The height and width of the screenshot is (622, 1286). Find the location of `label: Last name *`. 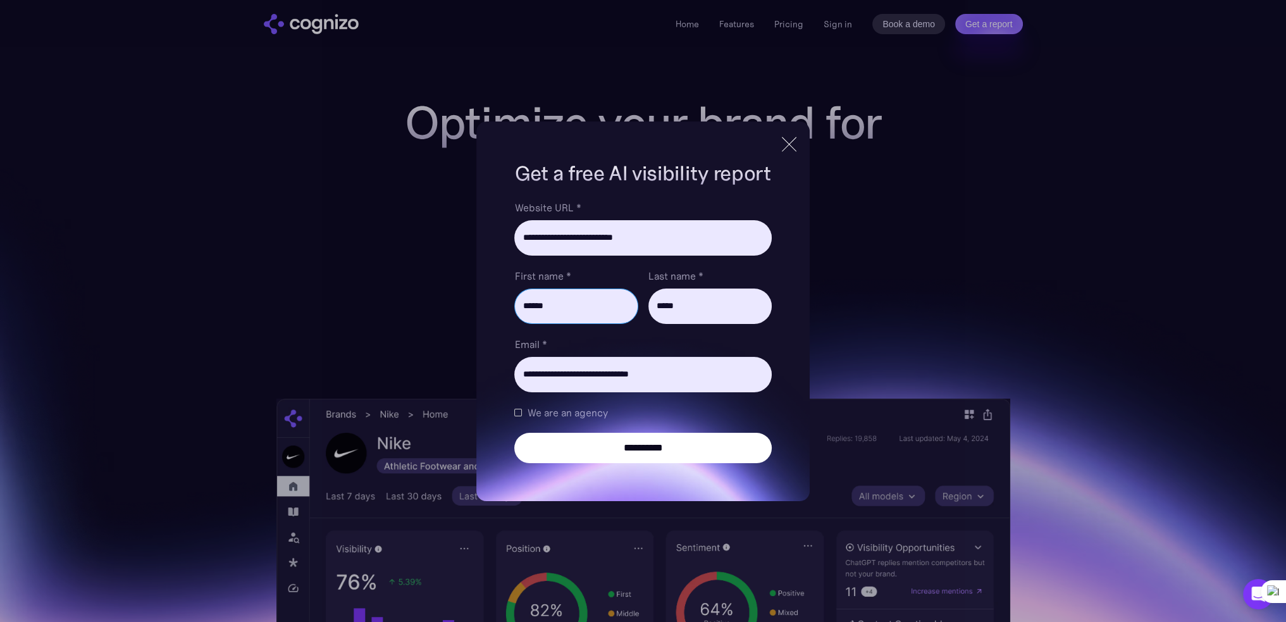

label: Last name * is located at coordinates (710, 276).